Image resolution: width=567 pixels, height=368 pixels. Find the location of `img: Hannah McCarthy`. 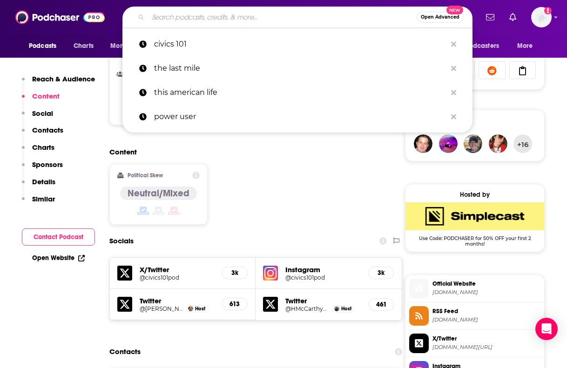

img: Hannah McCarthy is located at coordinates (336, 308).